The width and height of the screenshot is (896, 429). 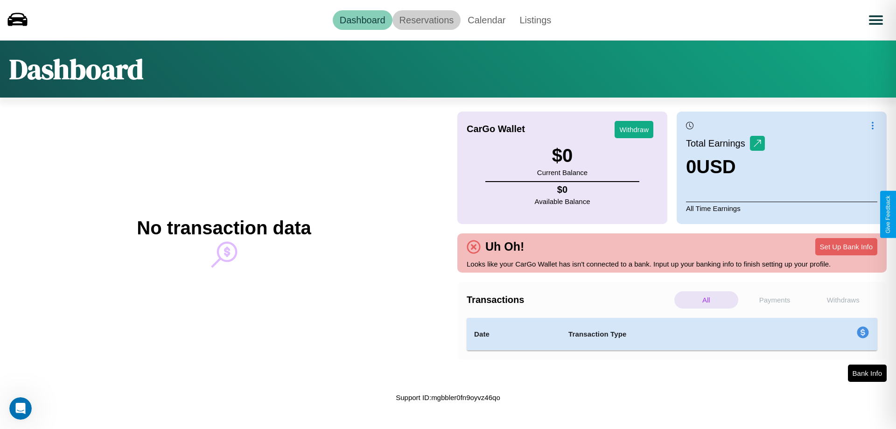 What do you see at coordinates (363, 20) in the screenshot?
I see `a: Dashboard` at bounding box center [363, 20].